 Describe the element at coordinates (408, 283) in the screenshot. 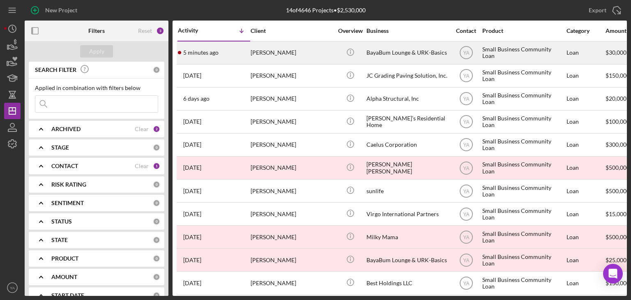

I see `div: Best Holdings LLC` at that location.